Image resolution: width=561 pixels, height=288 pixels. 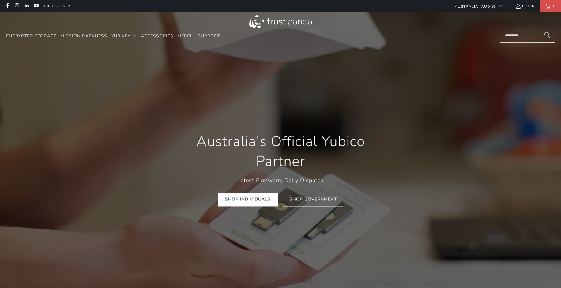 What do you see at coordinates (527, 36) in the screenshot?
I see `input: Search...` at bounding box center [527, 36].